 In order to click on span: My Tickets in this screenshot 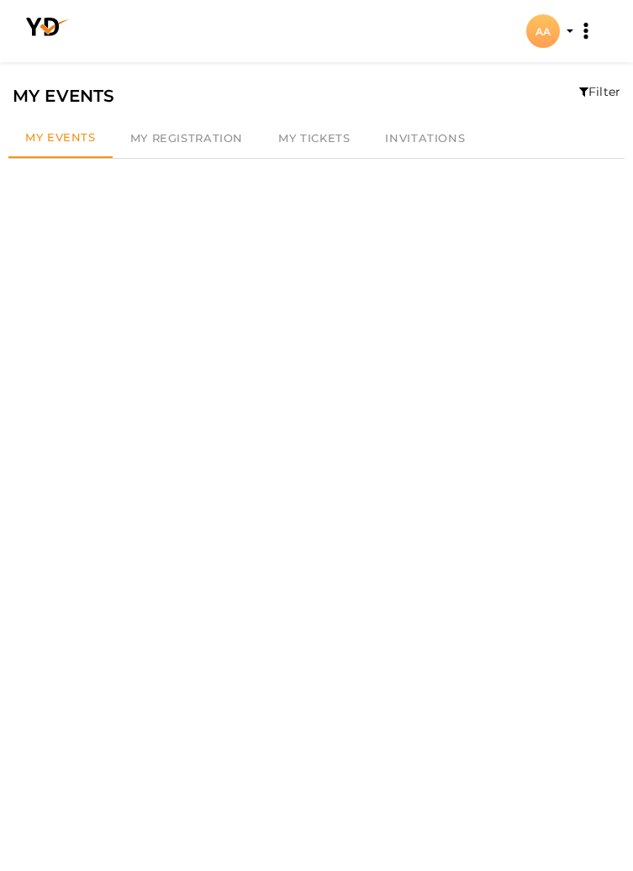, I will do `click(313, 138)`.